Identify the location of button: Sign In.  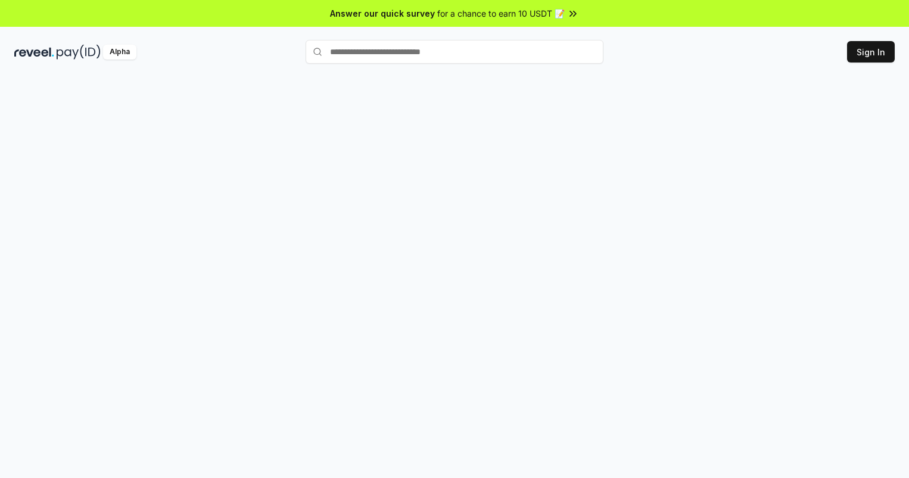
(871, 52).